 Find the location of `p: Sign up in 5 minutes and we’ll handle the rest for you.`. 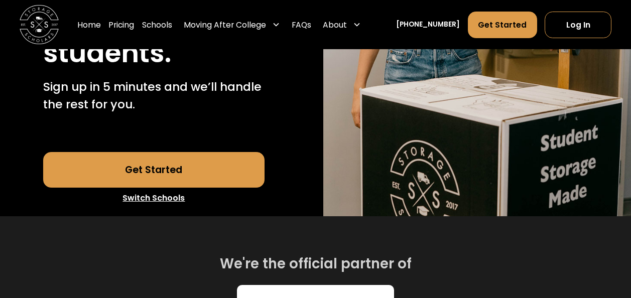

p: Sign up in 5 minutes and we’ll handle the rest for you. is located at coordinates (154, 95).